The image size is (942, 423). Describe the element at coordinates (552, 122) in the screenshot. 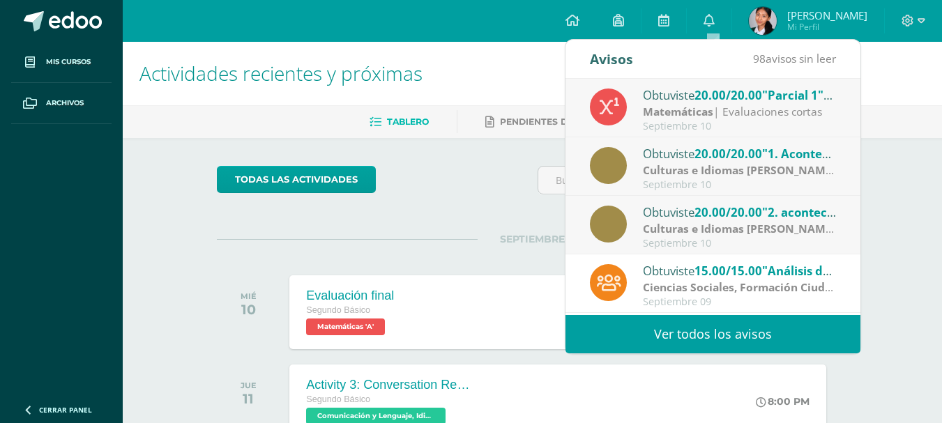

I see `a: Pendientes de entrega` at that location.